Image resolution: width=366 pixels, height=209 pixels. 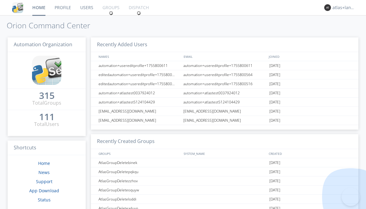 What do you see at coordinates (327, 8) in the screenshot?
I see `img: 373638.png` at bounding box center [327, 8].